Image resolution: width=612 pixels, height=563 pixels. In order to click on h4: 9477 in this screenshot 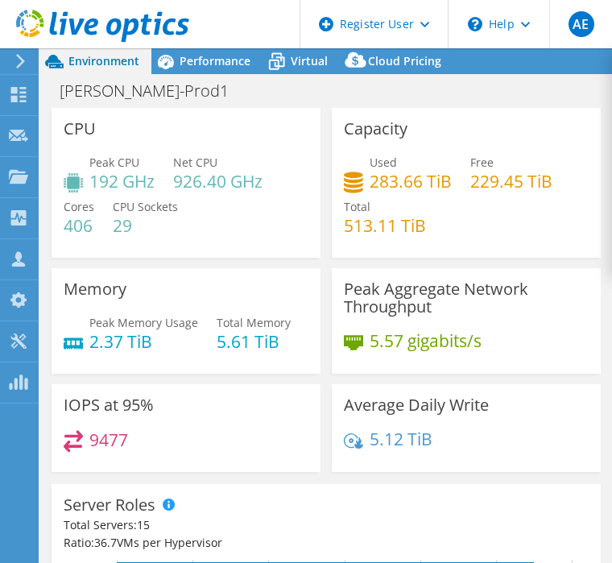, I will do `click(109, 440)`.